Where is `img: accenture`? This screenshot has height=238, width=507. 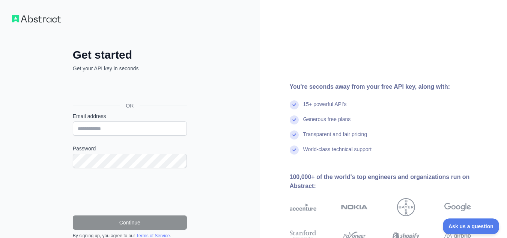
img: accenture is located at coordinates (303, 207).